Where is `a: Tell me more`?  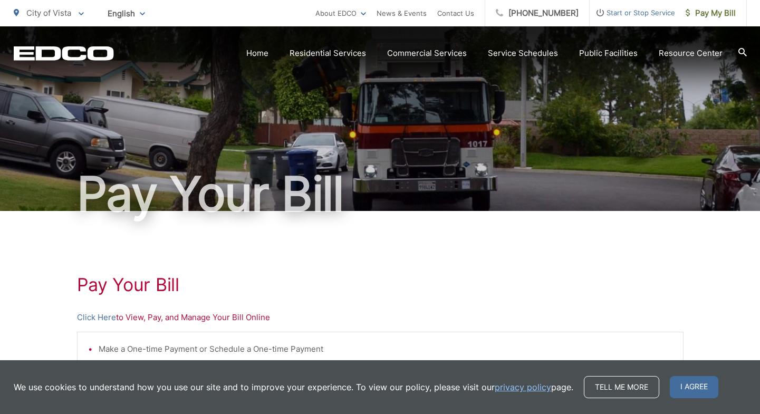
a: Tell me more is located at coordinates (621, 387).